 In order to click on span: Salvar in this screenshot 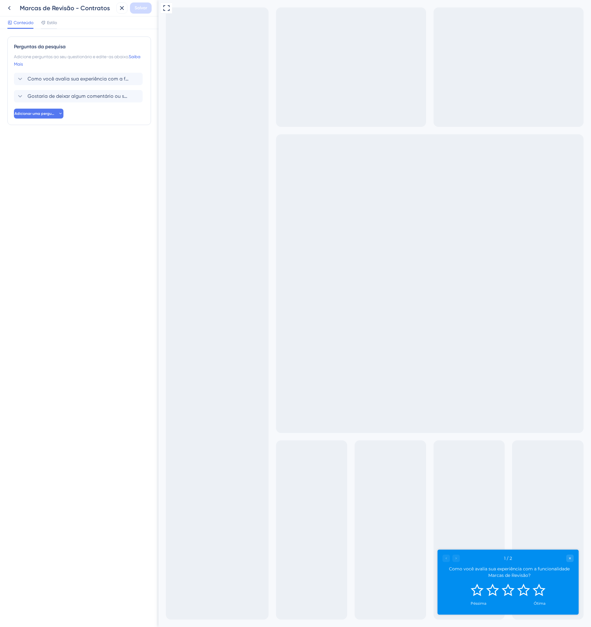, I will do `click(141, 8)`.